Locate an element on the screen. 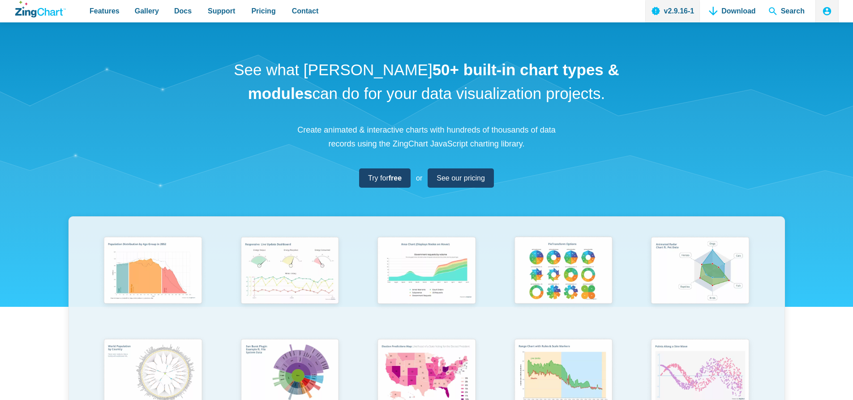  img: Responsive Live Update Dashboard is located at coordinates (290, 271).